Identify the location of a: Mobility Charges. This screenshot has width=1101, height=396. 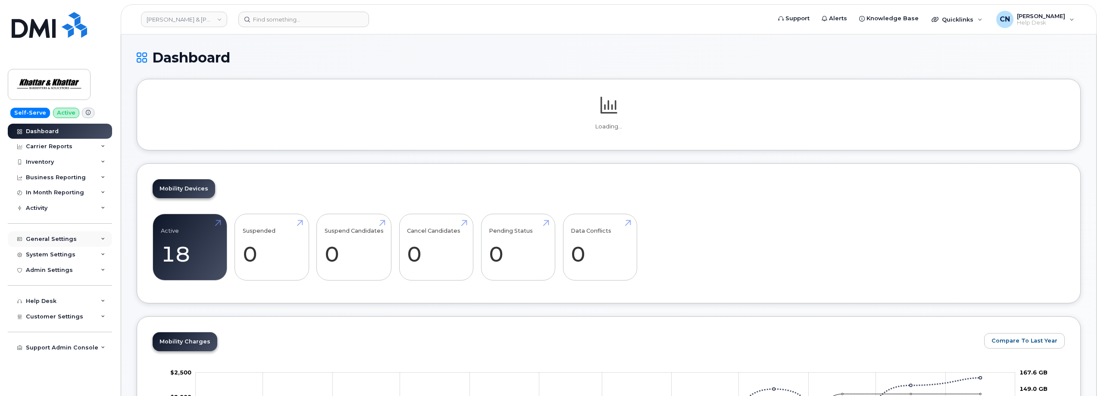
(185, 342).